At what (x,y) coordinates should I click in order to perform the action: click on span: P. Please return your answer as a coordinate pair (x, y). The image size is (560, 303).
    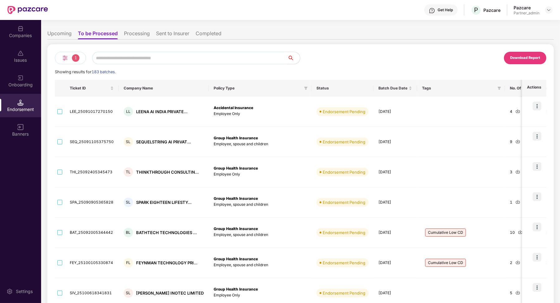
    Looking at the image, I should click on (476, 10).